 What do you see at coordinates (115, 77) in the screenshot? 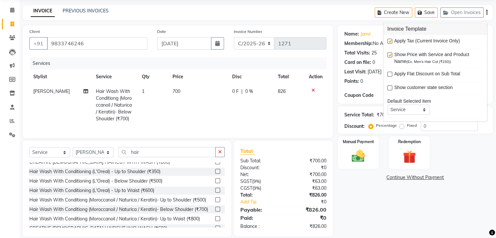
I see `th: Service` at bounding box center [115, 77].